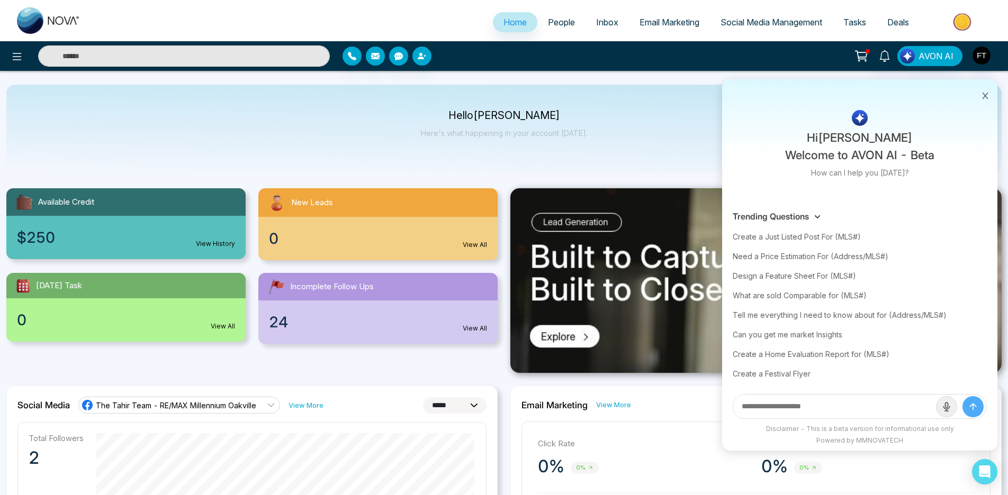 This screenshot has width=1008, height=495. What do you see at coordinates (277, 203) in the screenshot?
I see `img: newLeads.svg` at bounding box center [277, 203].